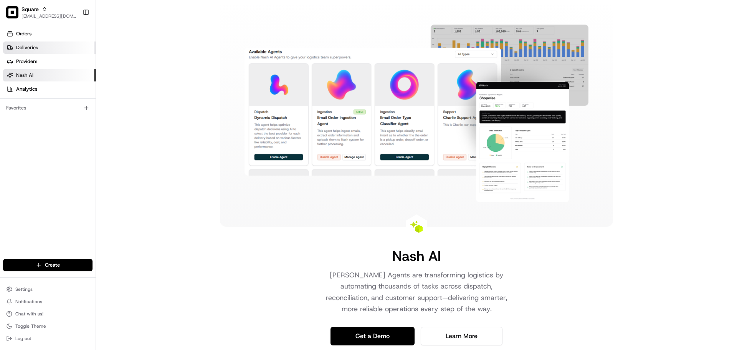 The height and width of the screenshot is (350, 737). What do you see at coordinates (15, 15) in the screenshot?
I see `img: Nash` at bounding box center [15, 15].